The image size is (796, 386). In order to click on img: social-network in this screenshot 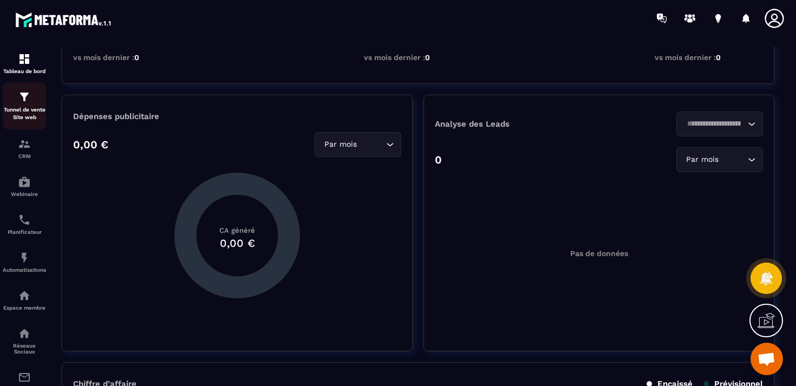, I will do `click(24, 334)`.